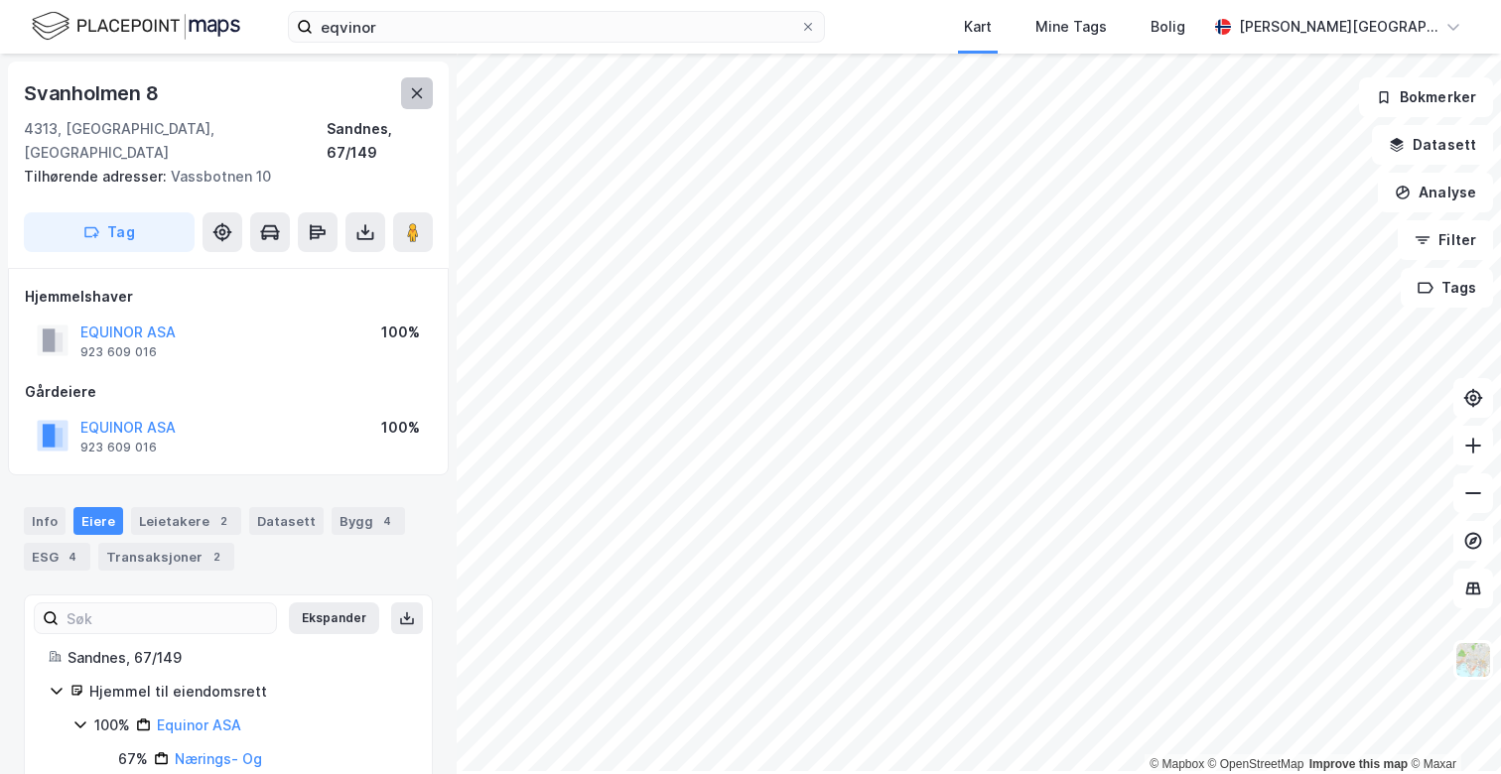 The width and height of the screenshot is (1501, 774). What do you see at coordinates (978, 27) in the screenshot?
I see `div: Kart` at bounding box center [978, 27].